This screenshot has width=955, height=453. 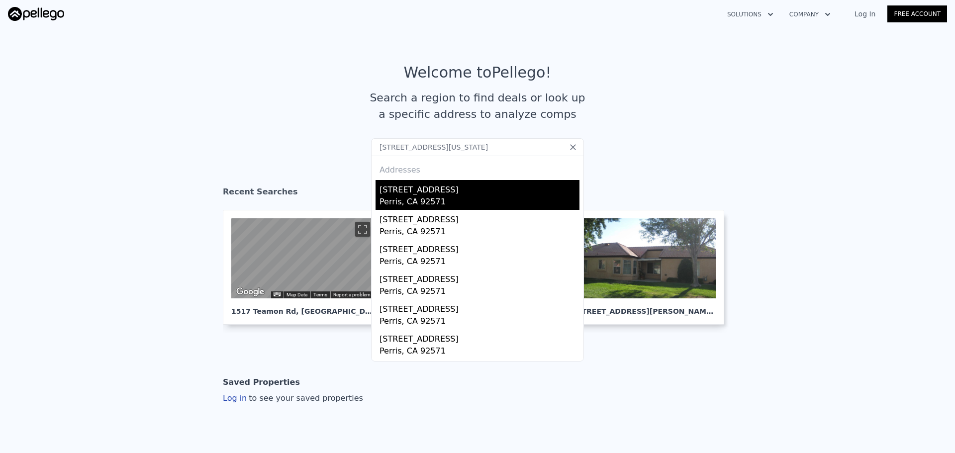 I want to click on div: Addresses, so click(x=477, y=168).